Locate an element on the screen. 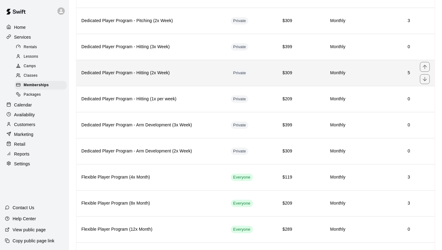  div: Home is located at coordinates (34, 27).